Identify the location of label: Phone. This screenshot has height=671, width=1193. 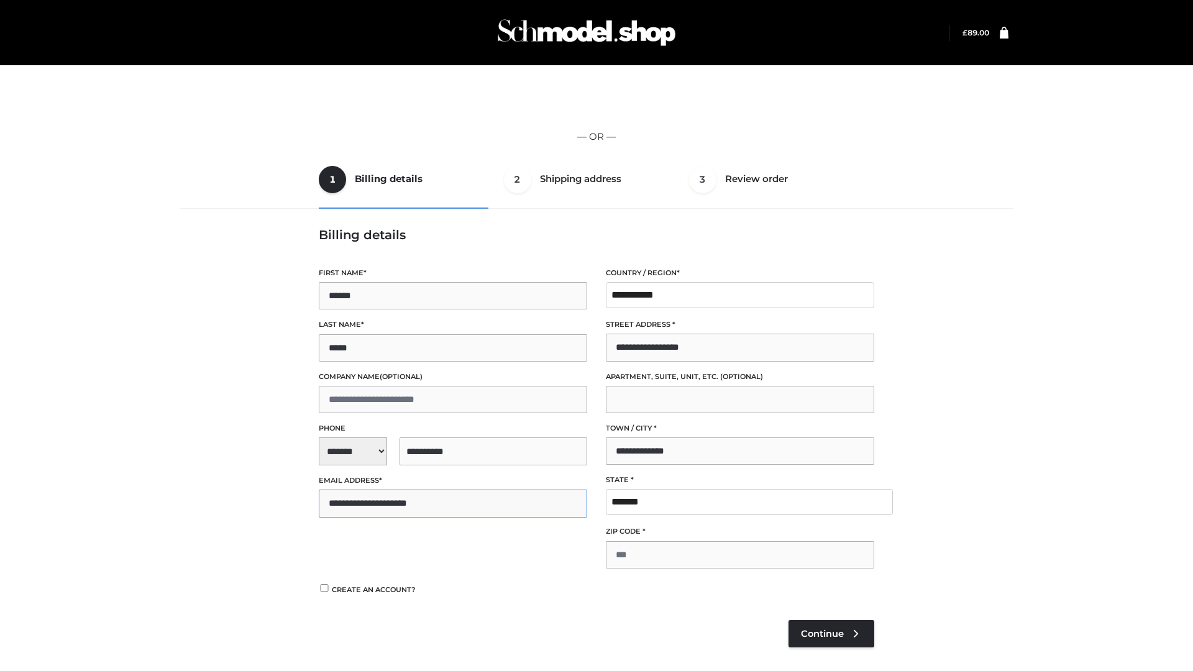
(453, 428).